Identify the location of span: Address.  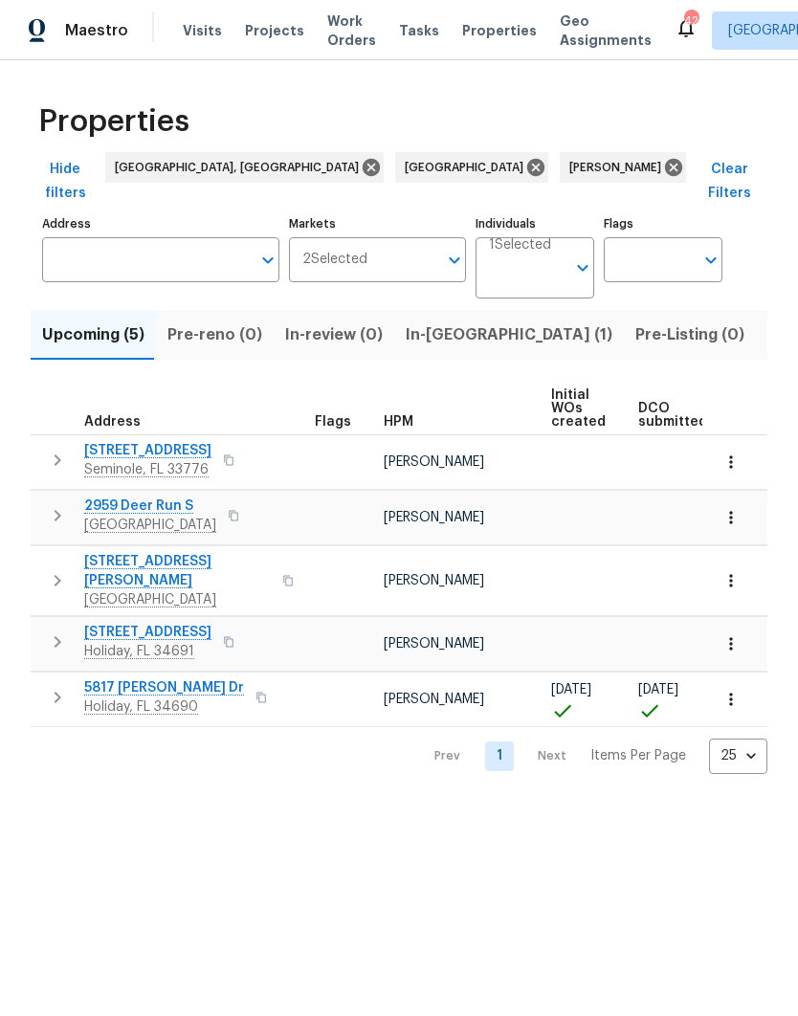
(112, 422).